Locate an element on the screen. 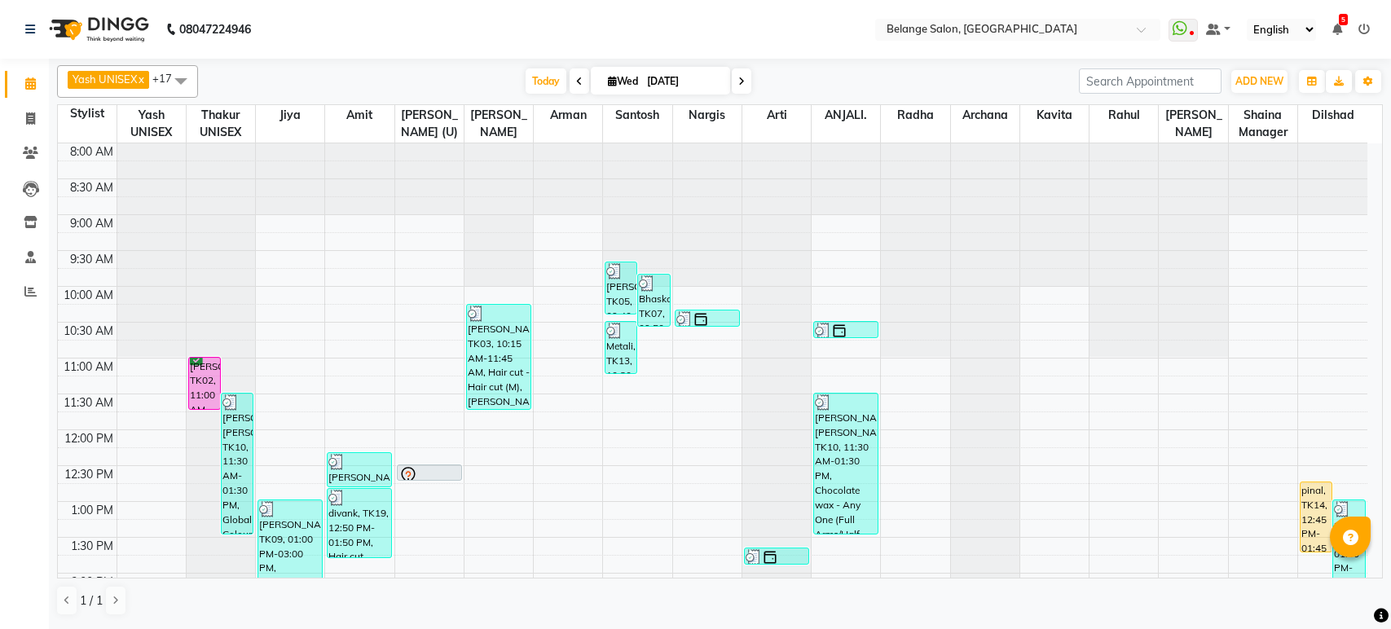 The width and height of the screenshot is (1391, 629). span: 1 / 1 is located at coordinates (91, 601).